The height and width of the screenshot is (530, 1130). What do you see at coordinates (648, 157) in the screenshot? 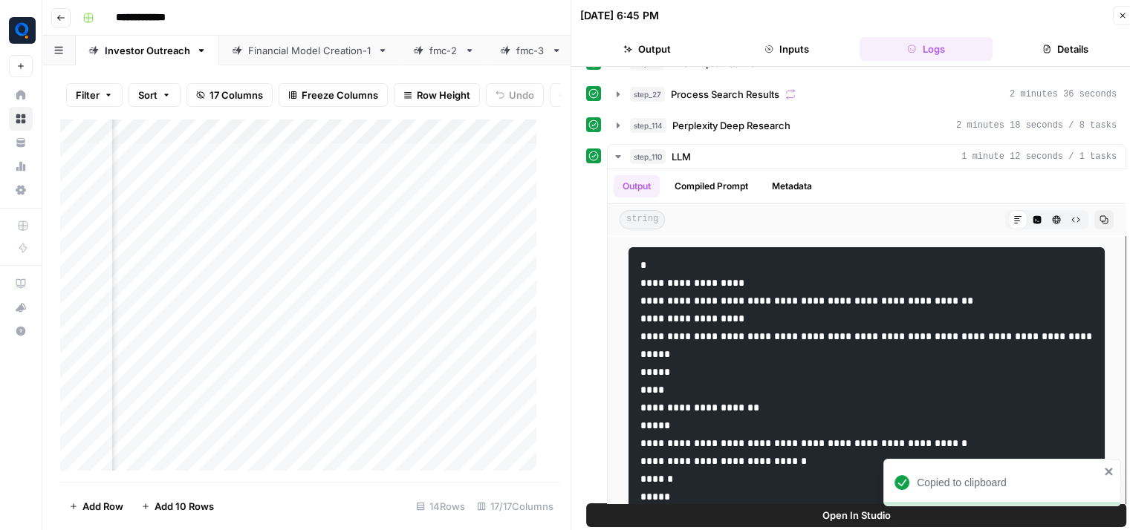
I see `span: step_110` at bounding box center [648, 157].